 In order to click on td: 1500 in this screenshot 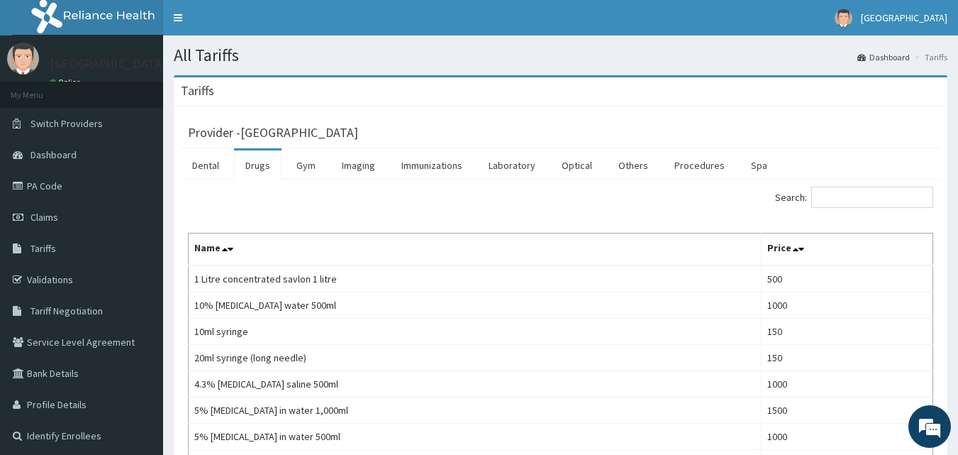, I will do `click(848, 410)`.